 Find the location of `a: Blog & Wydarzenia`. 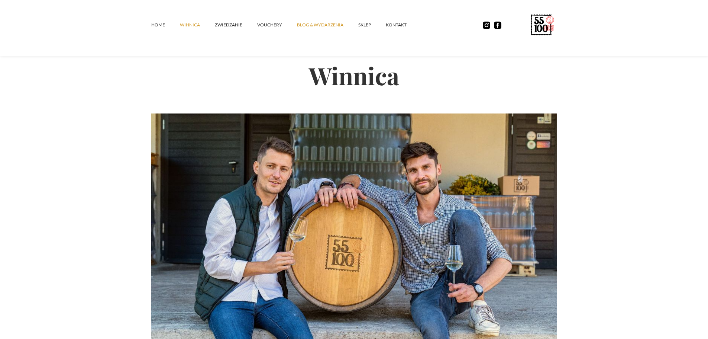

a: Blog & Wydarzenia is located at coordinates (327, 25).